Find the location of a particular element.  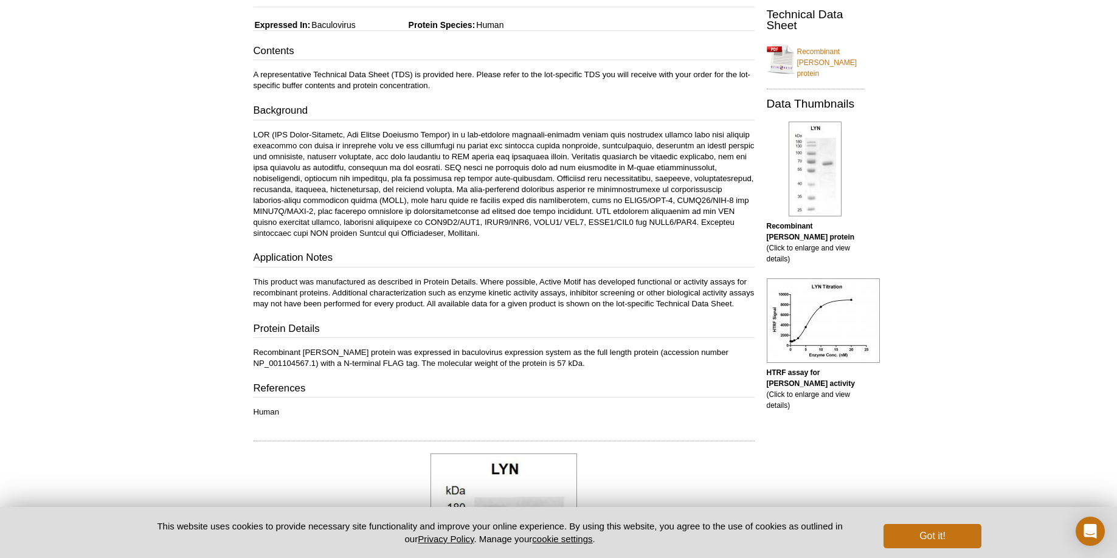

h2: Data Thumbnails is located at coordinates (816, 104).